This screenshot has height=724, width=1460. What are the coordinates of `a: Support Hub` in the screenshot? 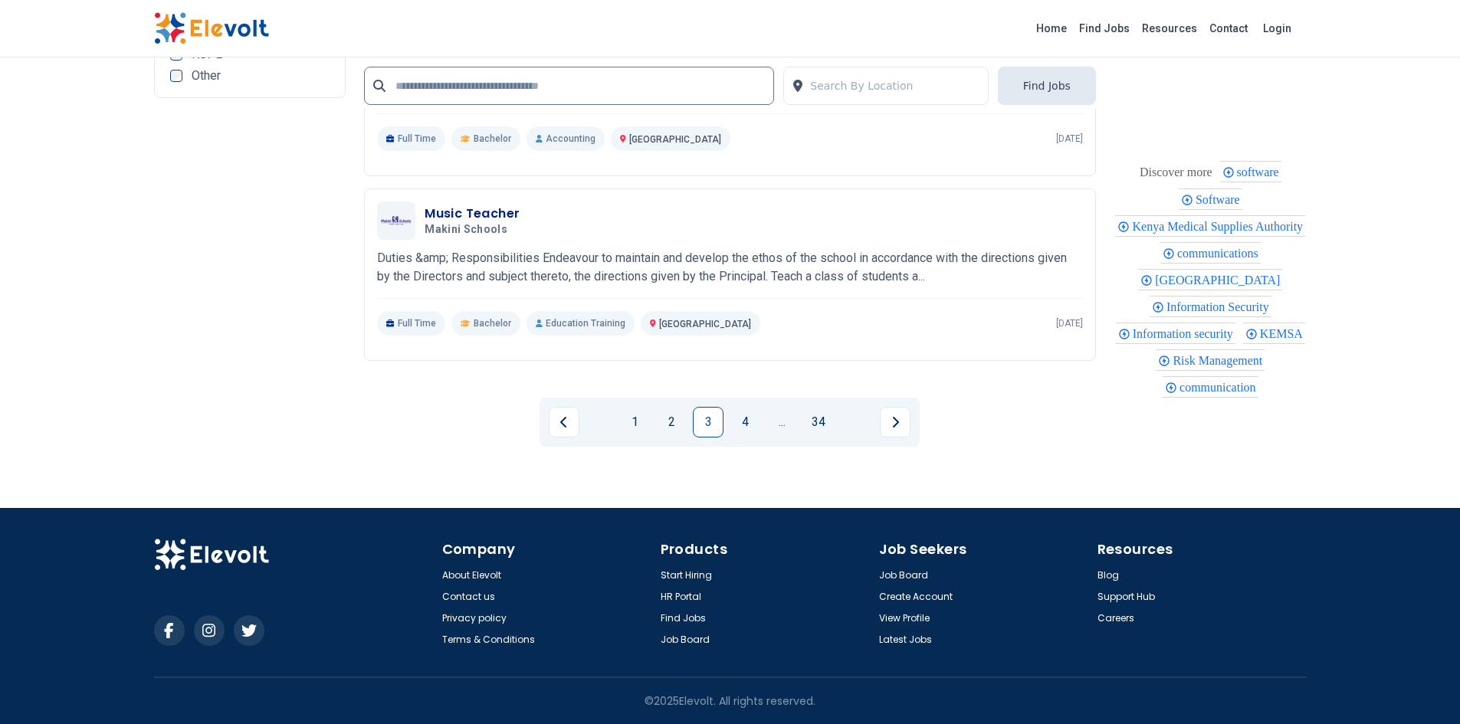 It's located at (1126, 597).